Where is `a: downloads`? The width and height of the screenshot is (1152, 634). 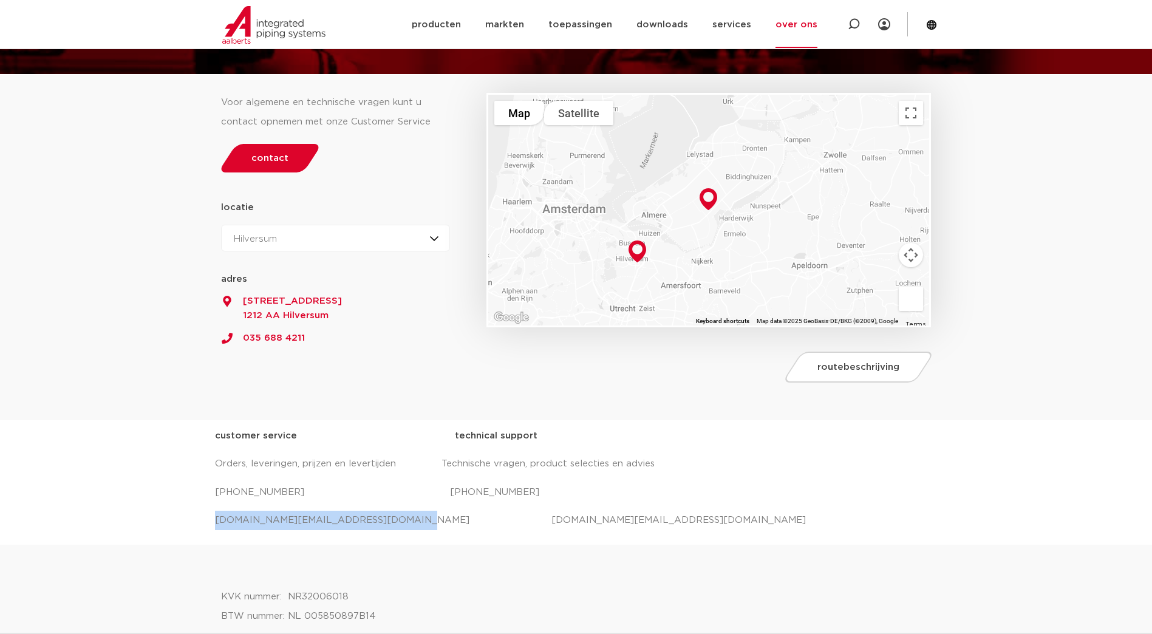 a: downloads is located at coordinates (662, 24).